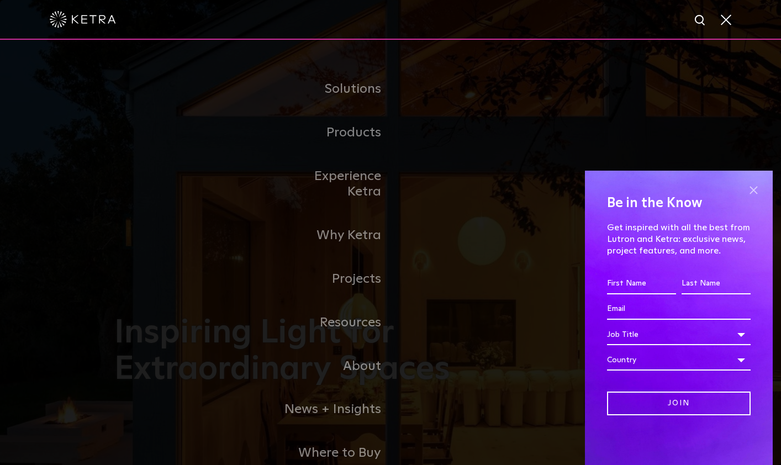 The width and height of the screenshot is (781, 465). Describe the element at coordinates (334, 235) in the screenshot. I see `a: Why Ketra` at that location.